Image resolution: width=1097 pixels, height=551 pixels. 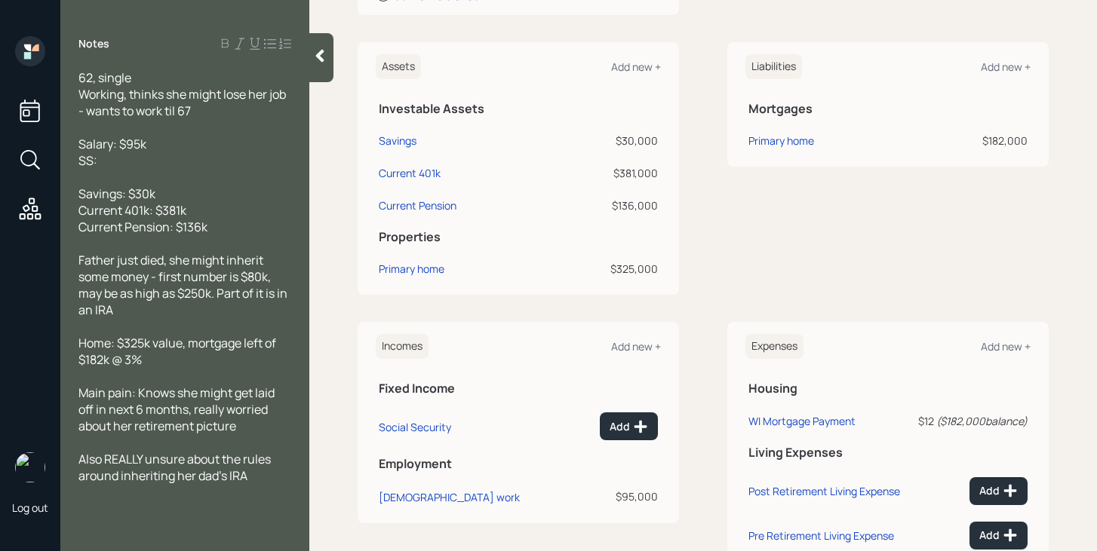 What do you see at coordinates (112, 152) in the screenshot?
I see `span: Salary: $95k SS:` at bounding box center [112, 152].